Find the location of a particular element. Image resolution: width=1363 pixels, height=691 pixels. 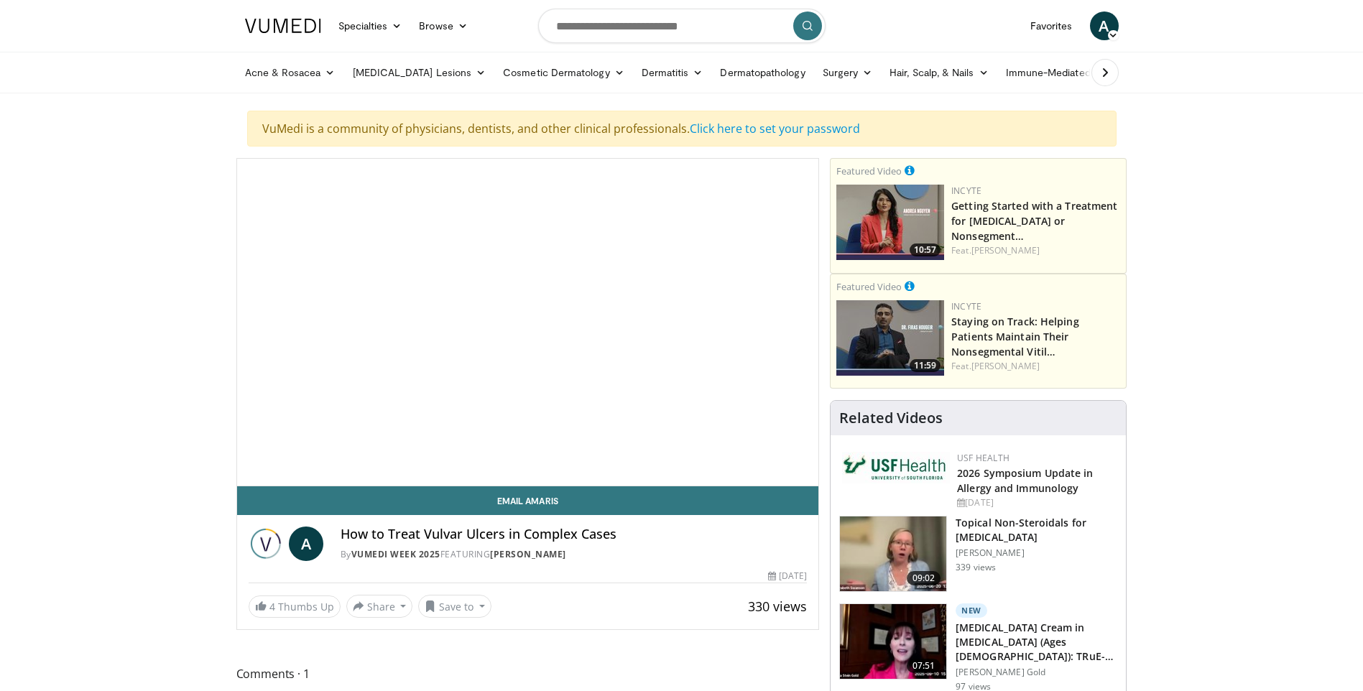

a: 11:59 is located at coordinates (890, 338).